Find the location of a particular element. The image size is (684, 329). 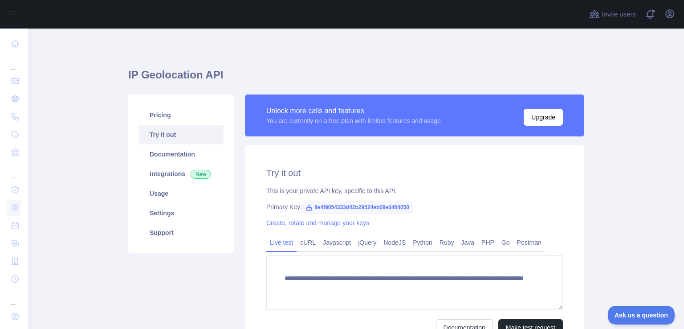

span: 8e4f9054333d42b29524eb09e0464050 is located at coordinates (357, 207).